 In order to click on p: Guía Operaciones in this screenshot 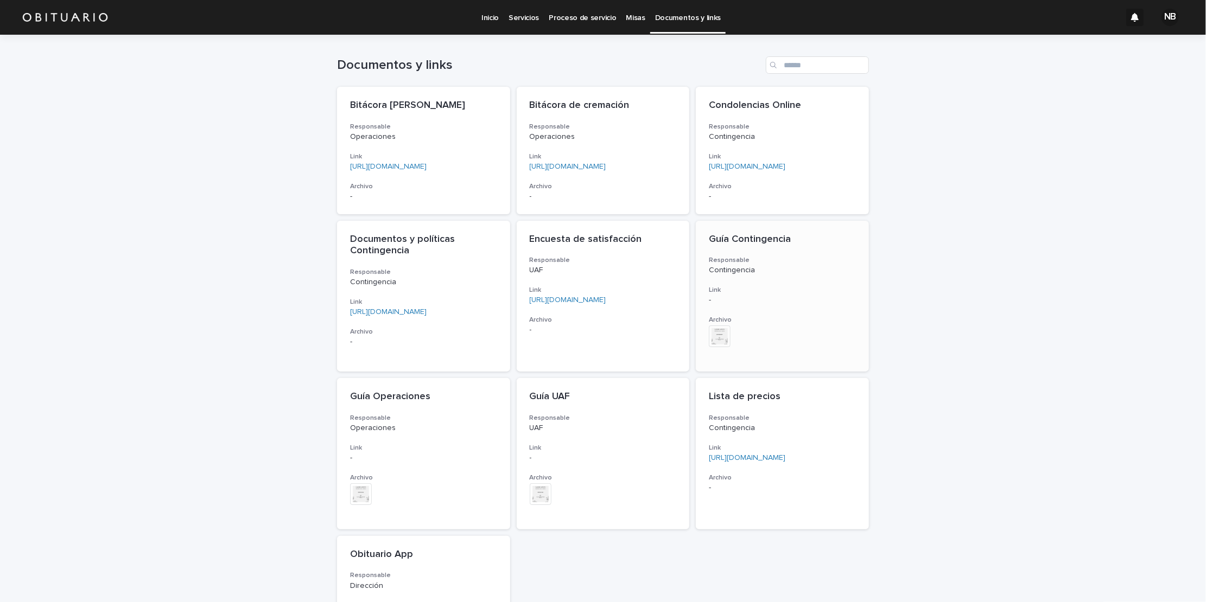, I will do `click(423, 397)`.